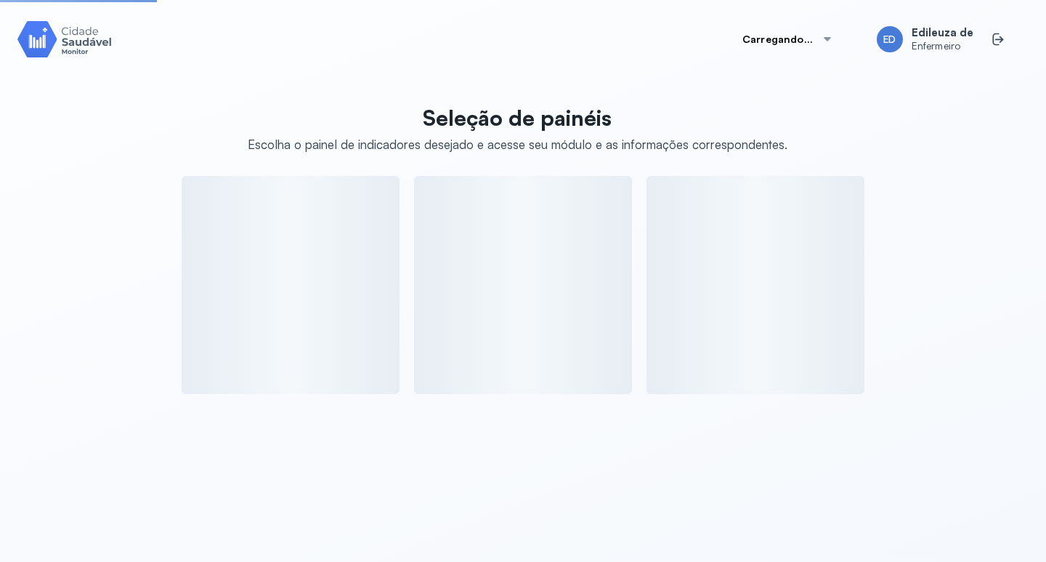 Image resolution: width=1046 pixels, height=562 pixels. What do you see at coordinates (65, 38) in the screenshot?
I see `img: Logotipo do produto Monitor` at bounding box center [65, 38].